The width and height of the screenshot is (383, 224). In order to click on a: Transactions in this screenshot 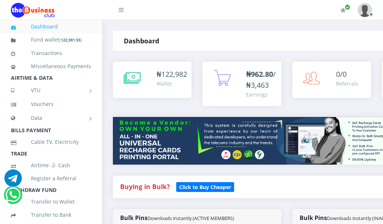, I will do `click(51, 53)`.